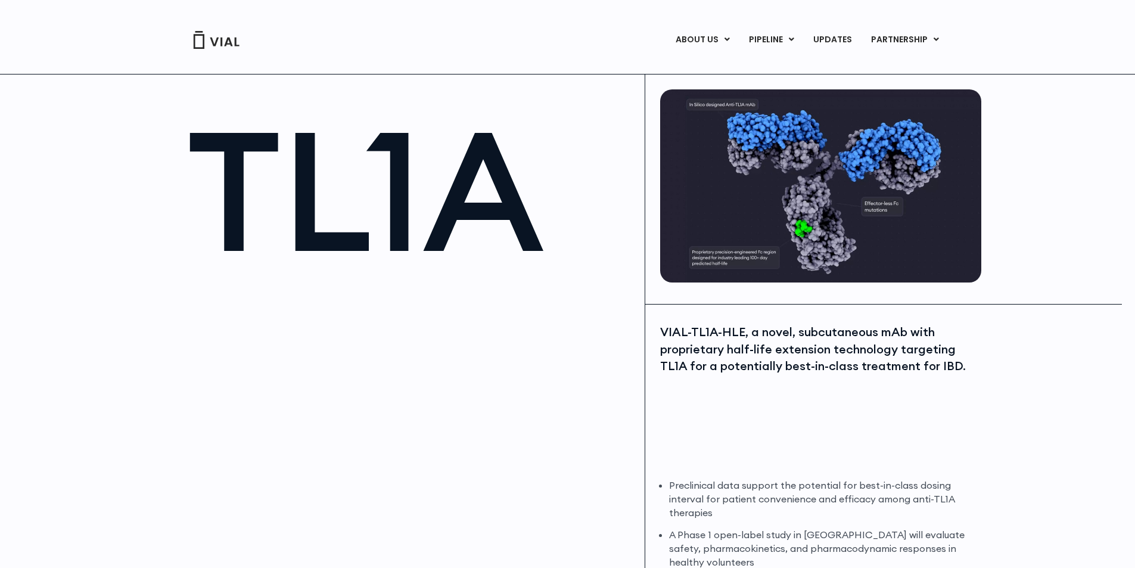 This screenshot has width=1135, height=568. Describe the element at coordinates (823, 499) in the screenshot. I see `li: Preclinical data support the potential for best-in-class dosing interval for patient convenience ...` at that location.